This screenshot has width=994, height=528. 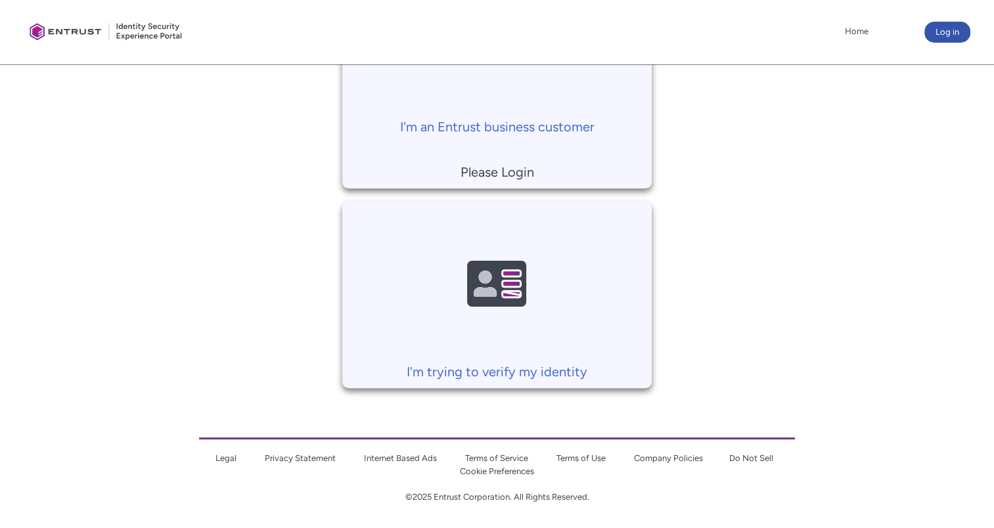 I want to click on button: Log in, so click(x=948, y=32).